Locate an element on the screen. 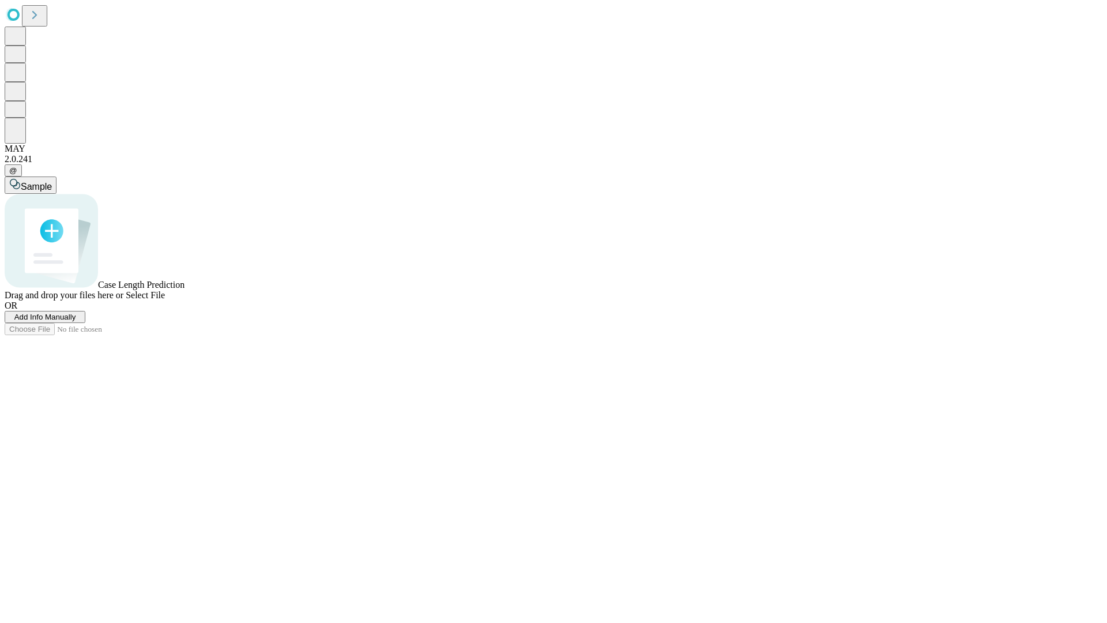 The width and height of the screenshot is (1107, 623). span: OR is located at coordinates (11, 305).